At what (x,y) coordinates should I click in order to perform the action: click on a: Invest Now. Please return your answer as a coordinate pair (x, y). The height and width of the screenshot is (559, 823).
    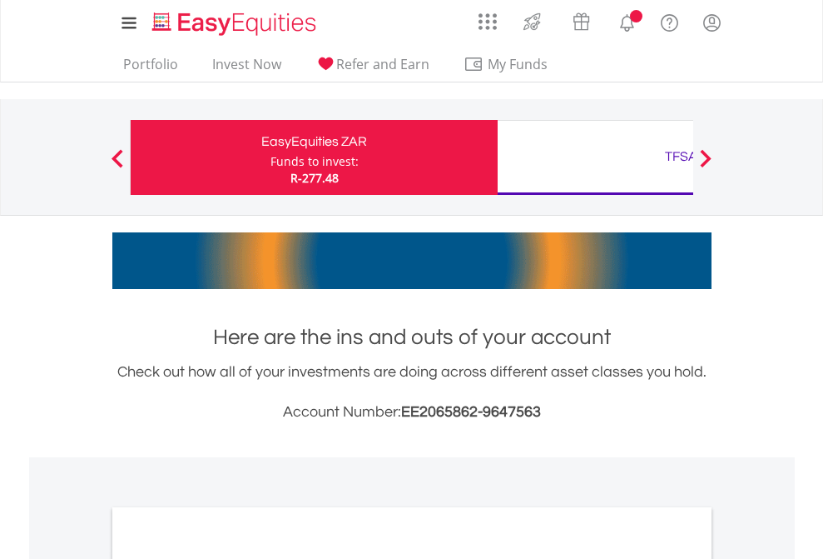
    Looking at the image, I should click on (246, 68).